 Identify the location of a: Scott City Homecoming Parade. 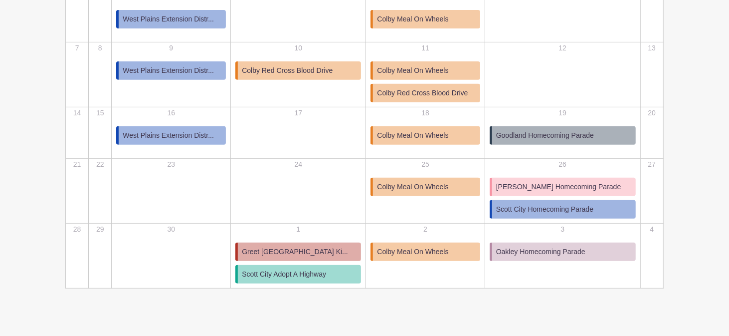
(563, 209).